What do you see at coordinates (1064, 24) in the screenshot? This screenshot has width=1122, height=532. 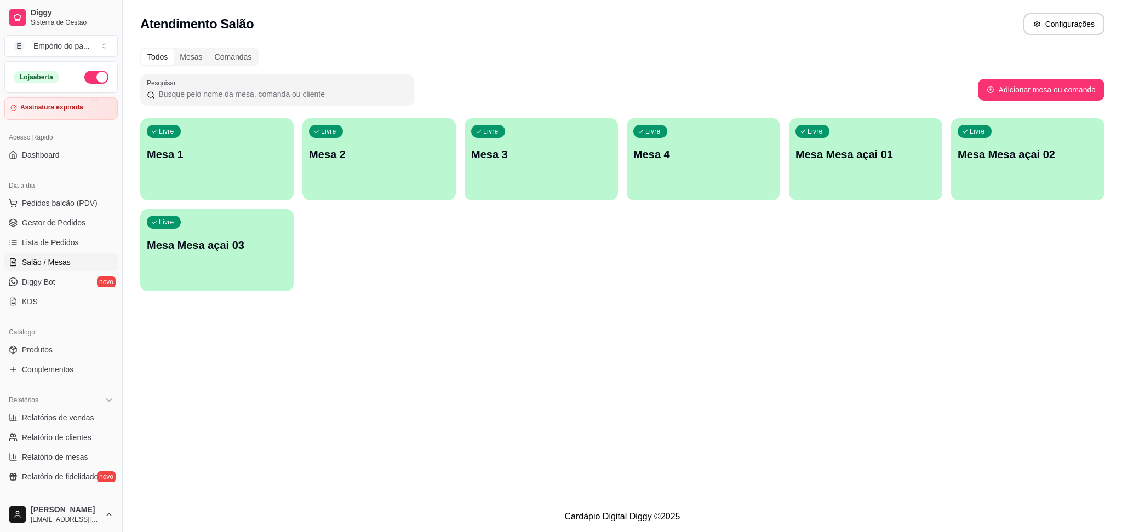 I see `button: Configurações` at bounding box center [1064, 24].